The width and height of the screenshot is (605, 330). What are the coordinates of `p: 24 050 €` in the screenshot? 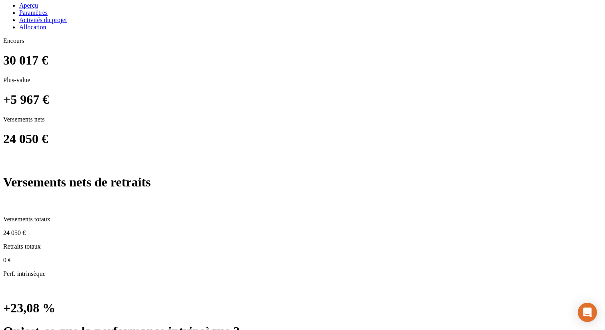 It's located at (303, 233).